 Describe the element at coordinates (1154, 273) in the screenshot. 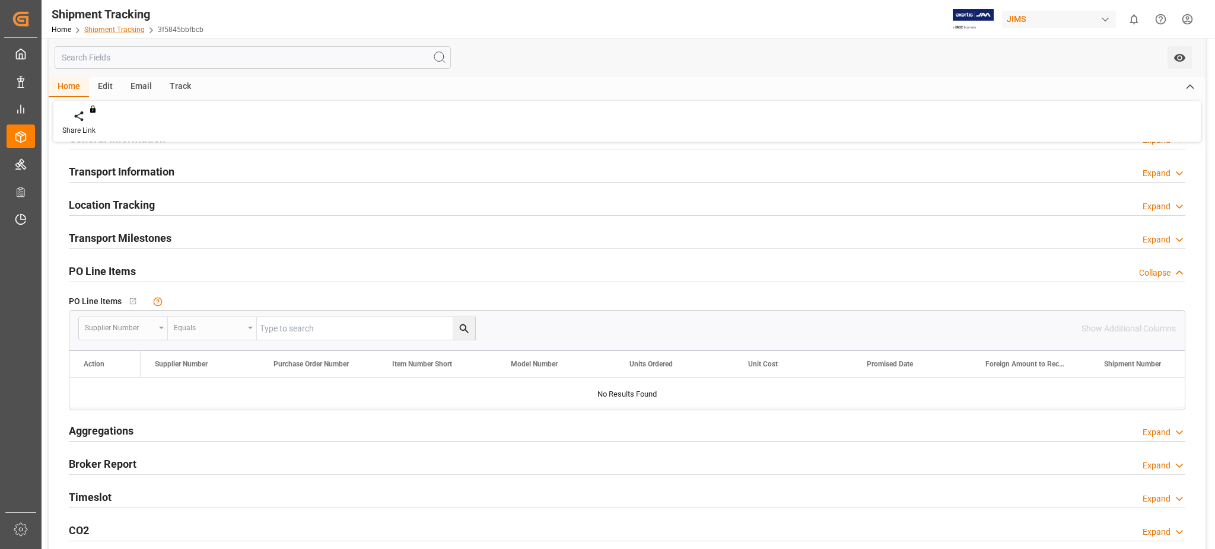

I see `div: Collapse` at that location.